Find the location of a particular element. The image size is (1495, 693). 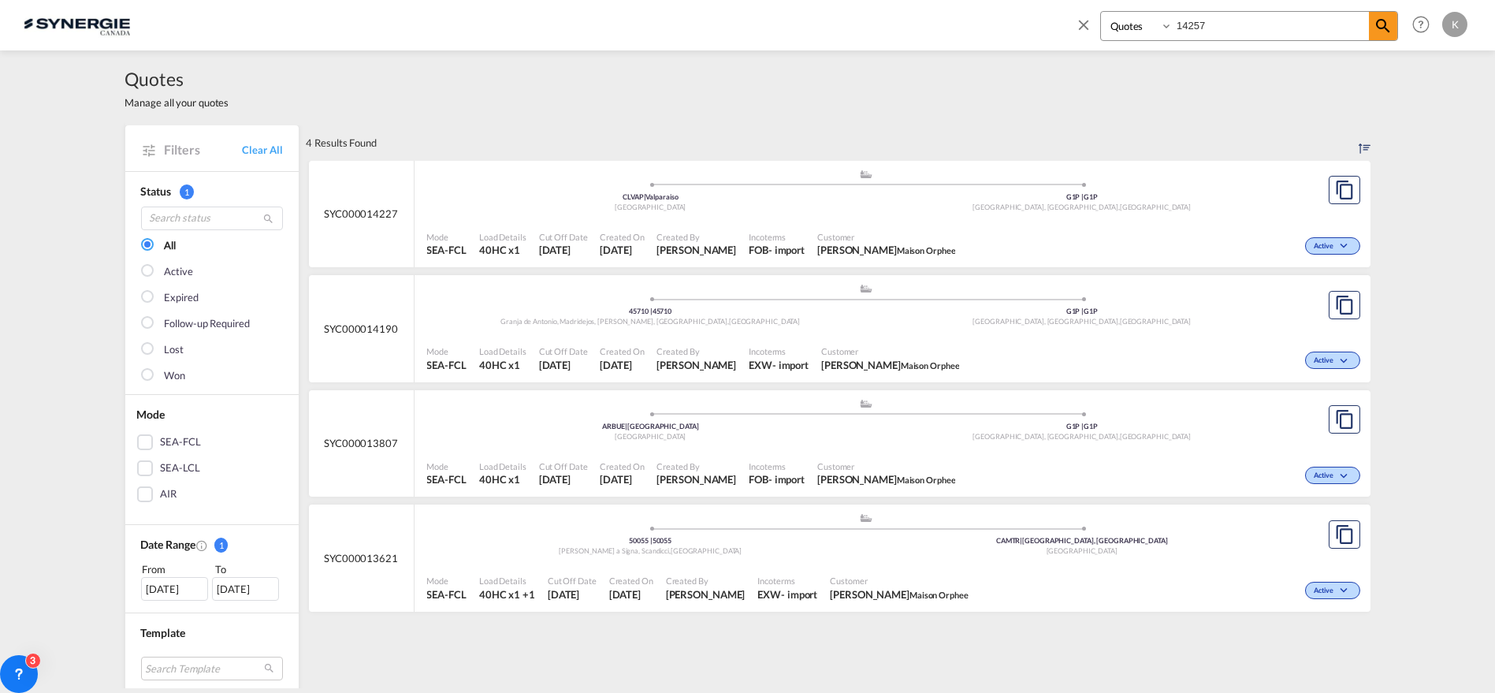

div: Active is located at coordinates (179, 272).